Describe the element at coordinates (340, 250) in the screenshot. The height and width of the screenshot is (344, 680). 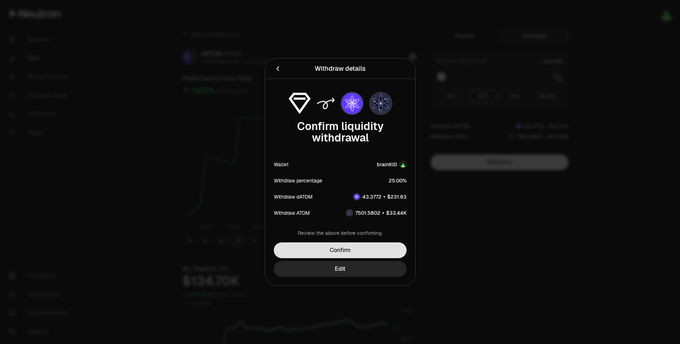
I see `button: Confirm` at that location.